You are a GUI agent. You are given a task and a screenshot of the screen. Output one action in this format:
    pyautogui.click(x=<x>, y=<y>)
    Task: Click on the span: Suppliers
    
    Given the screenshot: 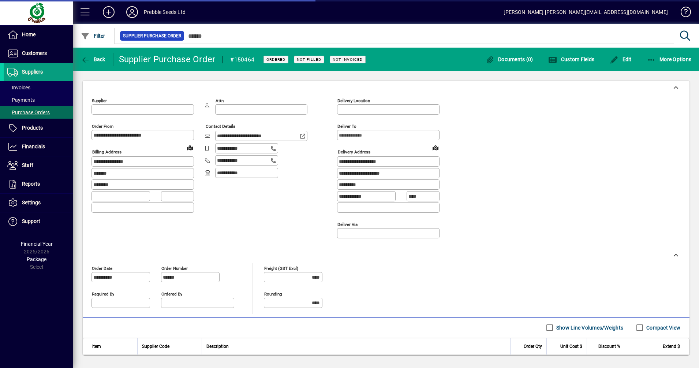 What is the action you would take?
    pyautogui.click(x=32, y=72)
    